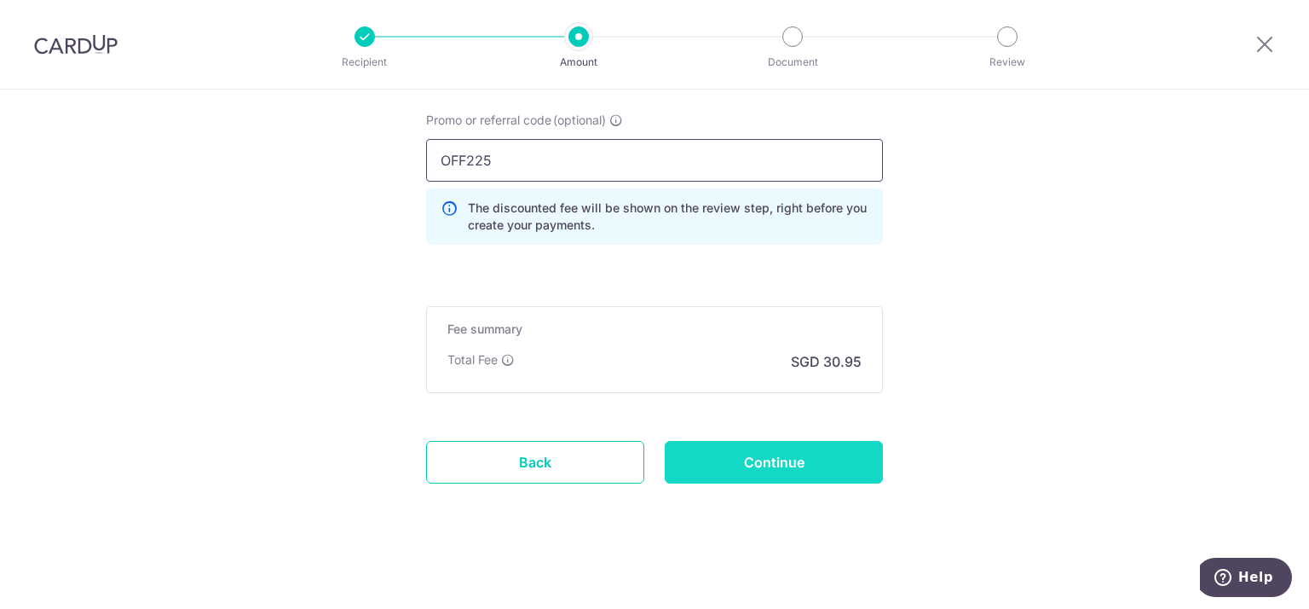  What do you see at coordinates (793, 62) in the screenshot?
I see `p: Document` at bounding box center [793, 62].